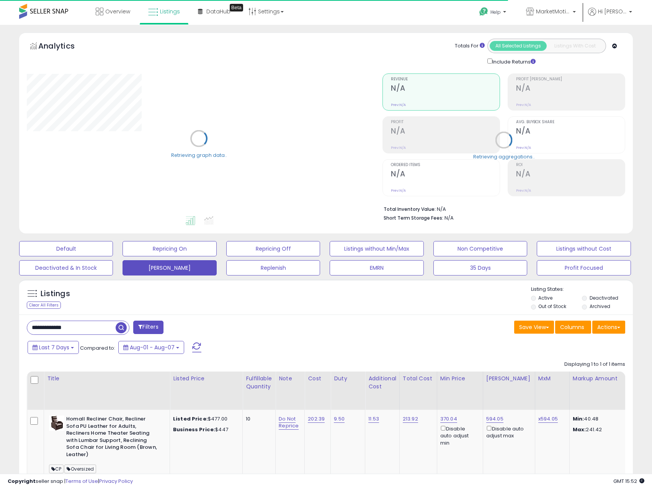 The image size is (652, 489). Describe the element at coordinates (459, 436) in the screenshot. I see `div: Disable auto adjust min` at that location.